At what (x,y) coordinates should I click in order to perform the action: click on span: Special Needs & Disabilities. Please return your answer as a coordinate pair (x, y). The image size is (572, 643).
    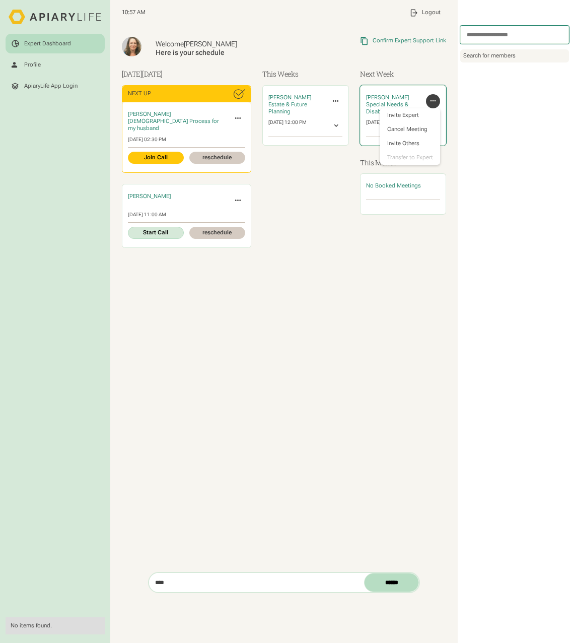
    Looking at the image, I should click on (387, 108).